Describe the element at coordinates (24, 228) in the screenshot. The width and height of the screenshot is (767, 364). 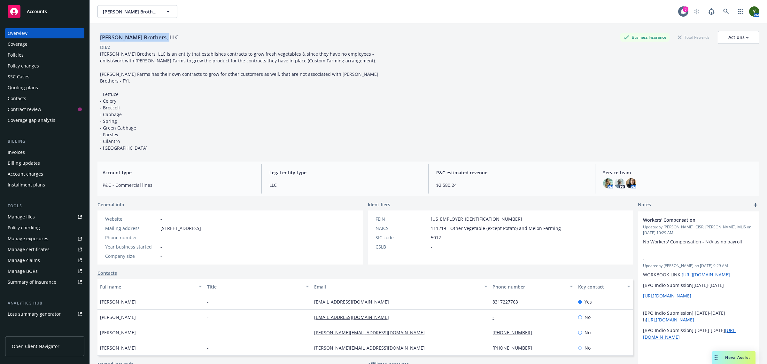
I see `div: Policy checking` at that location.